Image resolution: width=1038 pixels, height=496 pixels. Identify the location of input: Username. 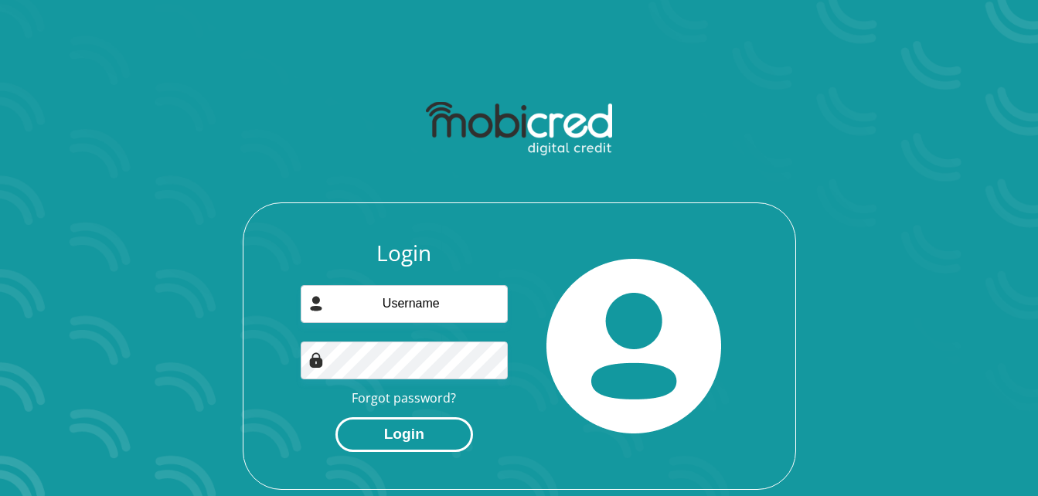
(404, 304).